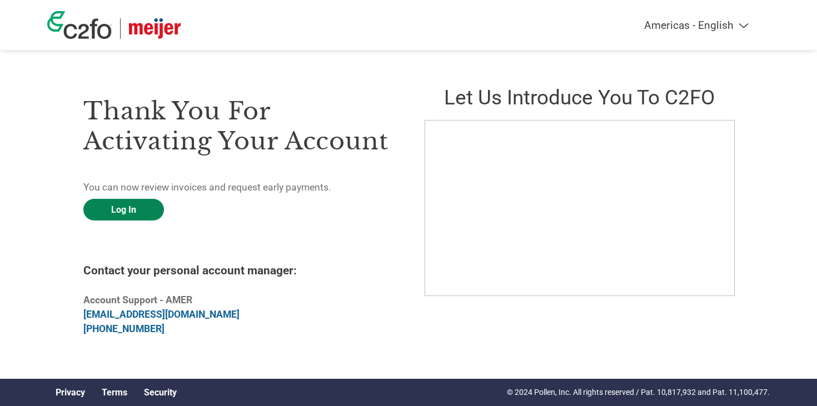 Image resolution: width=817 pixels, height=406 pixels. I want to click on b: Account Support - AMER, so click(138, 300).